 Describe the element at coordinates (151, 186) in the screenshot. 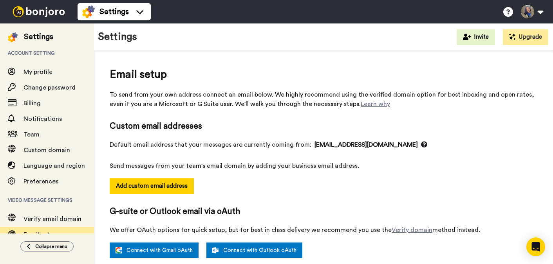

I see `button: Add custom email address` at that location.